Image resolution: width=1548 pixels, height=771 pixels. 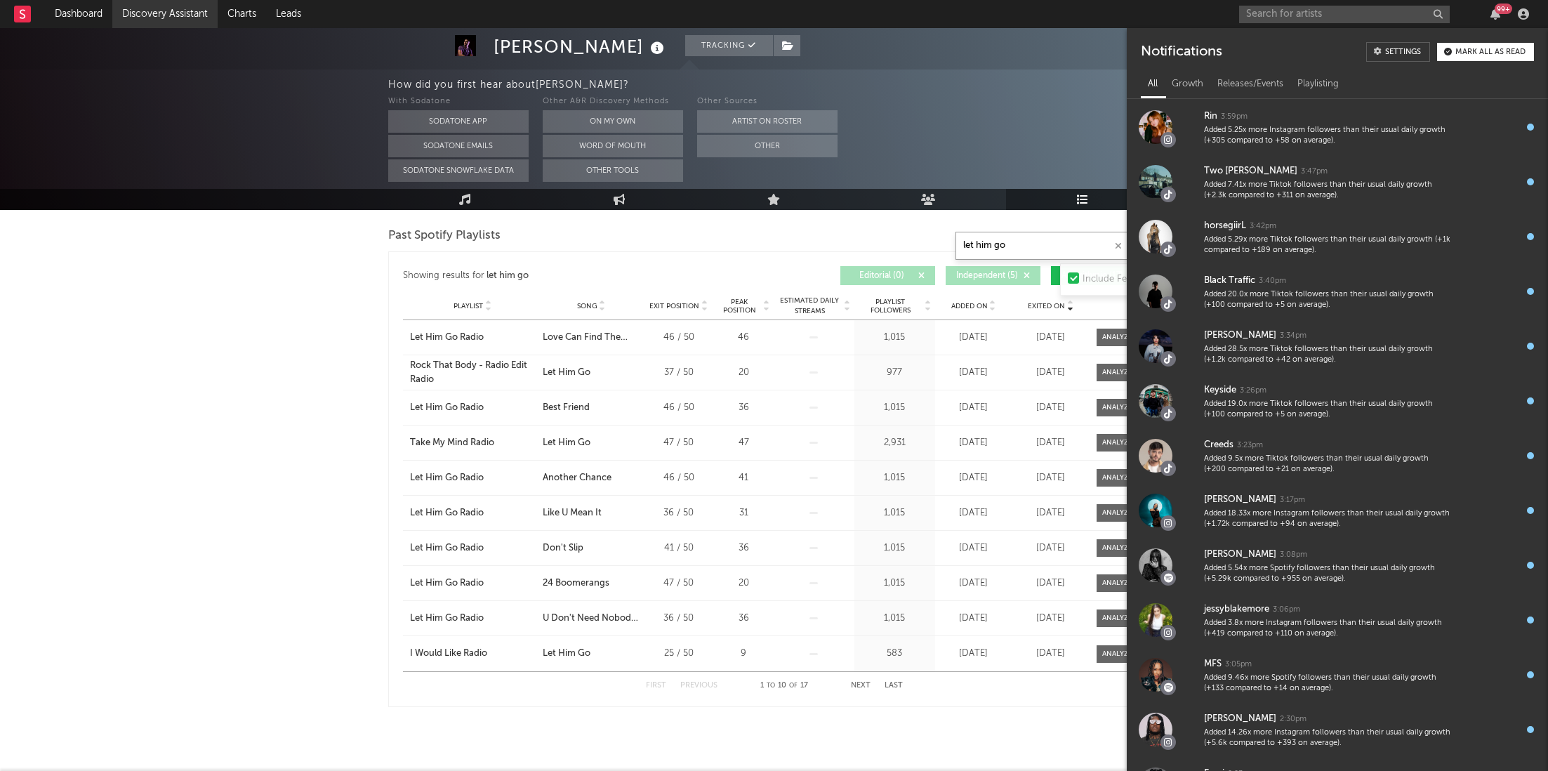 I want to click on div: Rock That Body - Radio Edit Radio, so click(x=473, y=372).